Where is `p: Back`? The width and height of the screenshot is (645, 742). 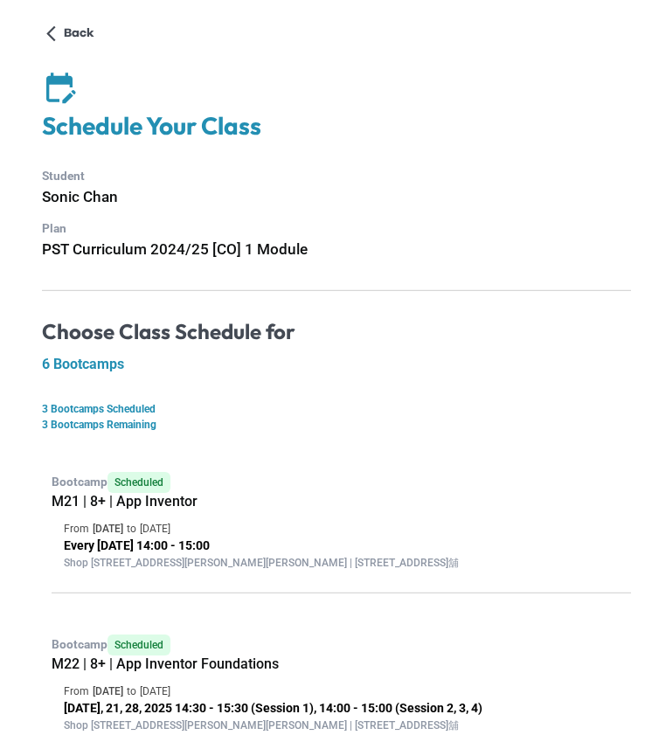 p: Back is located at coordinates (79, 33).